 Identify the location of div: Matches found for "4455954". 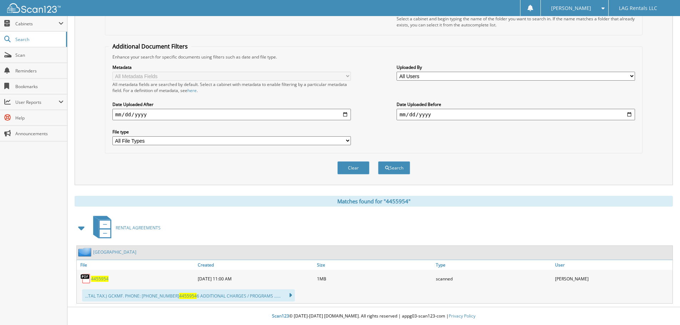
(374, 201).